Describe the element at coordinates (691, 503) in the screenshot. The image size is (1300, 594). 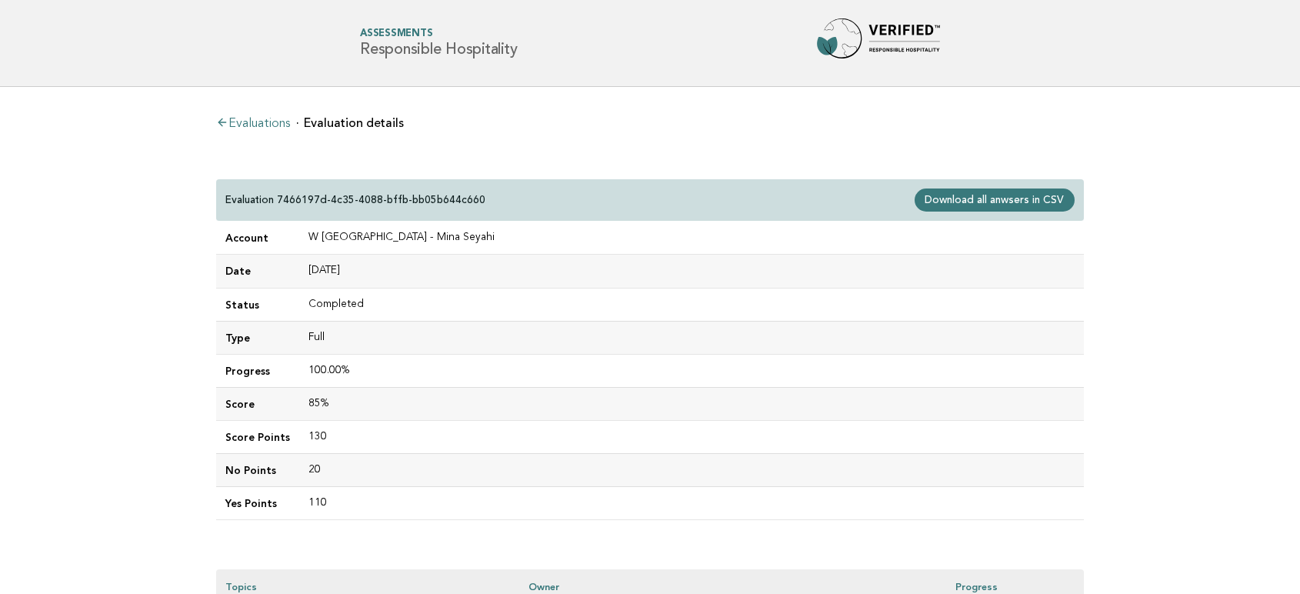
I see `td: 110` at that location.